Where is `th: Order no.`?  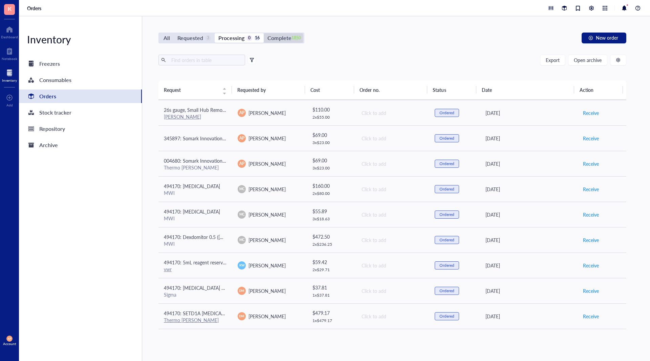
th: Order no. is located at coordinates (391, 90).